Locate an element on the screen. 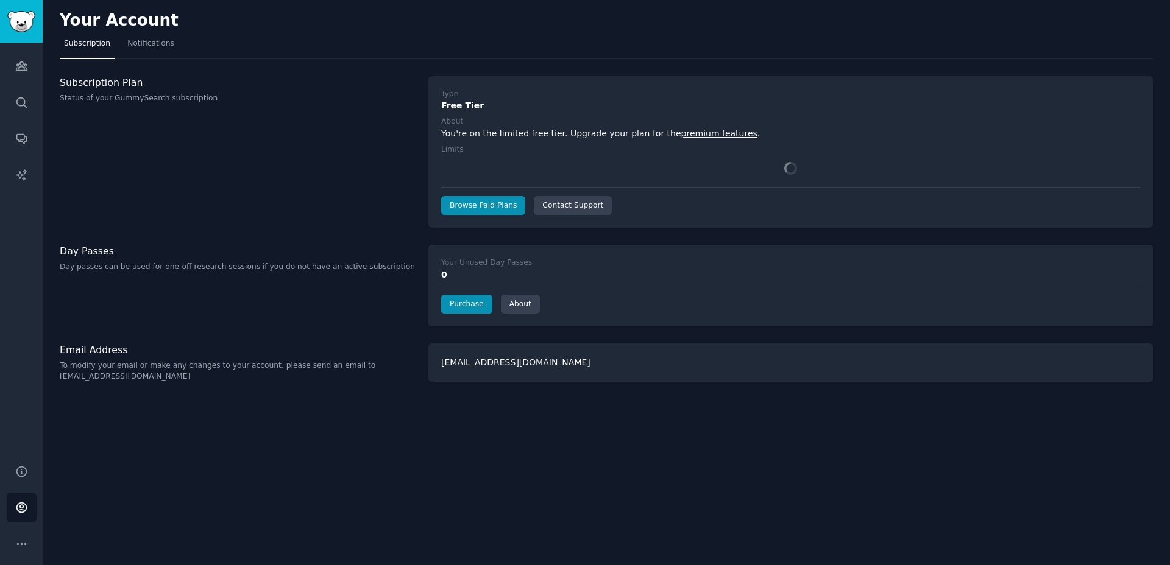  div: About is located at coordinates (452, 122).